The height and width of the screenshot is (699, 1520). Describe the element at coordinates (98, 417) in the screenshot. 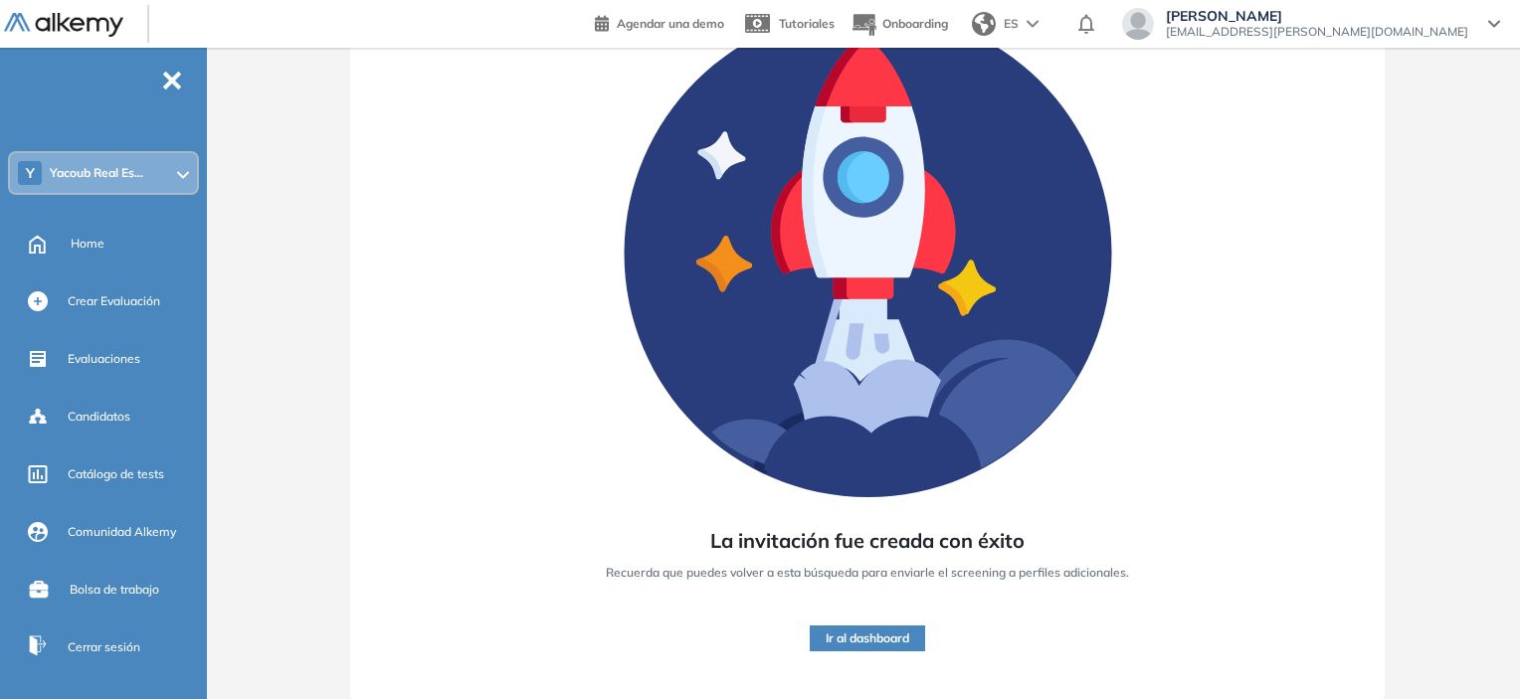

I see `span: Candidatos` at that location.